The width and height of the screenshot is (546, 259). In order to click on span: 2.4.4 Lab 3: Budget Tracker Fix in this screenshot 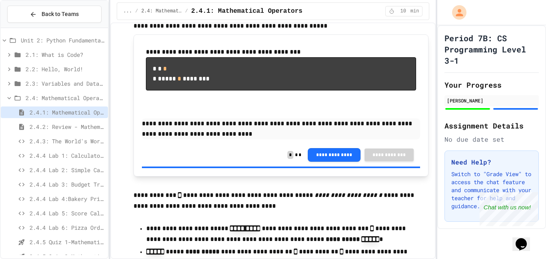, I will do `click(67, 184)`.